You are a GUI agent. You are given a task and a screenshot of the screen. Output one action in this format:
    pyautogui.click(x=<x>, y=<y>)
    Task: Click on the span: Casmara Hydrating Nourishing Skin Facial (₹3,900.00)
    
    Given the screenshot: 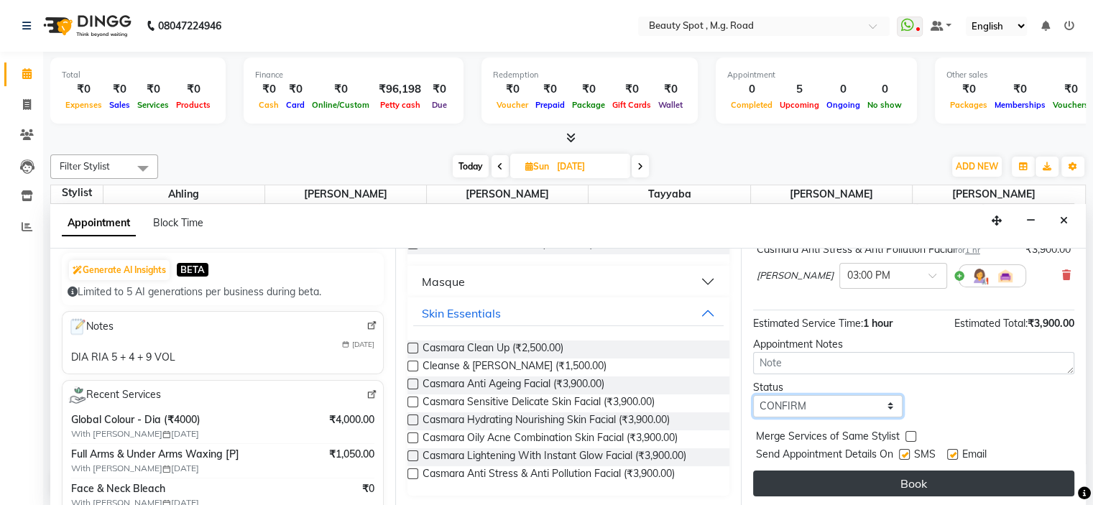 What is the action you would take?
    pyautogui.click(x=546, y=421)
    